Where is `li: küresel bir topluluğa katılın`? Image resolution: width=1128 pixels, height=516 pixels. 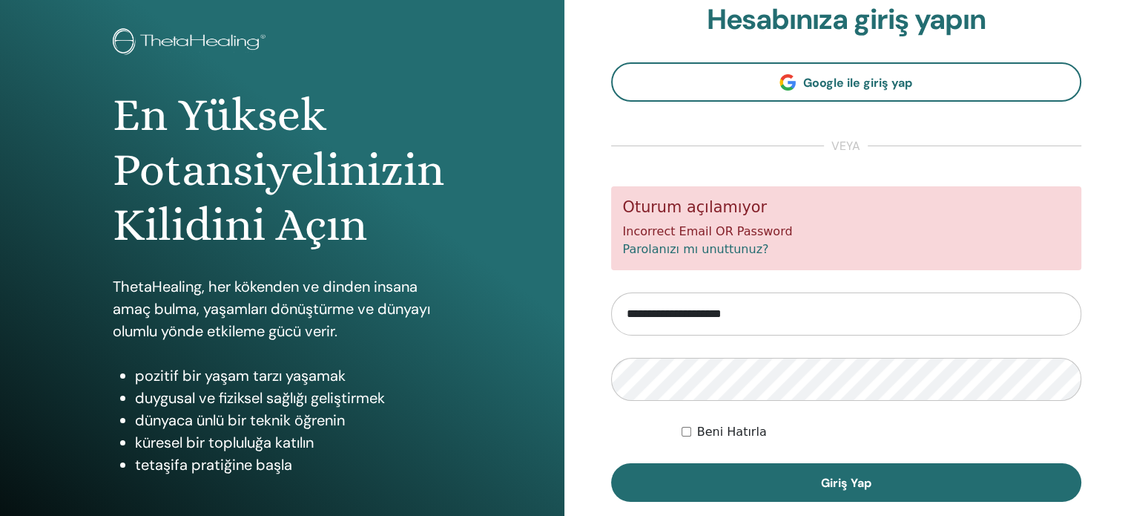 li: küresel bir topluluğa katılın is located at coordinates (293, 442).